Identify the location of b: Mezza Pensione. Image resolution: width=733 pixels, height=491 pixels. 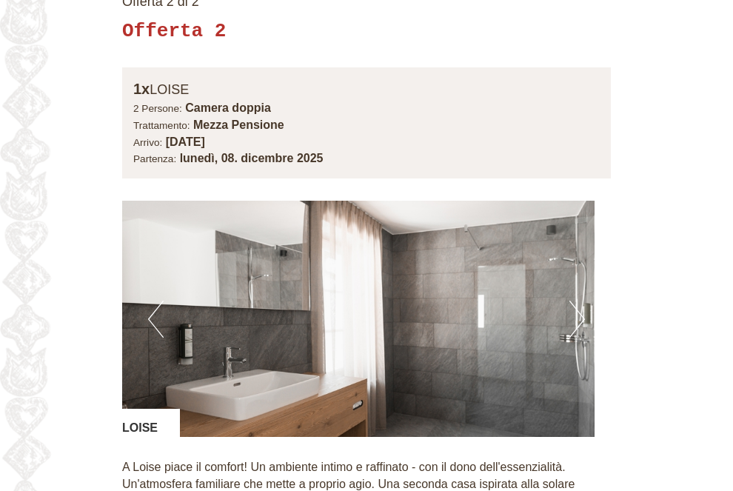
(238, 124).